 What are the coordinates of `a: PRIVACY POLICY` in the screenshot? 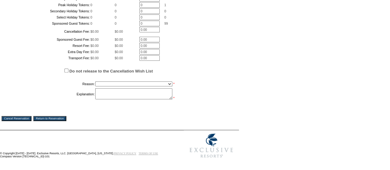 It's located at (125, 153).